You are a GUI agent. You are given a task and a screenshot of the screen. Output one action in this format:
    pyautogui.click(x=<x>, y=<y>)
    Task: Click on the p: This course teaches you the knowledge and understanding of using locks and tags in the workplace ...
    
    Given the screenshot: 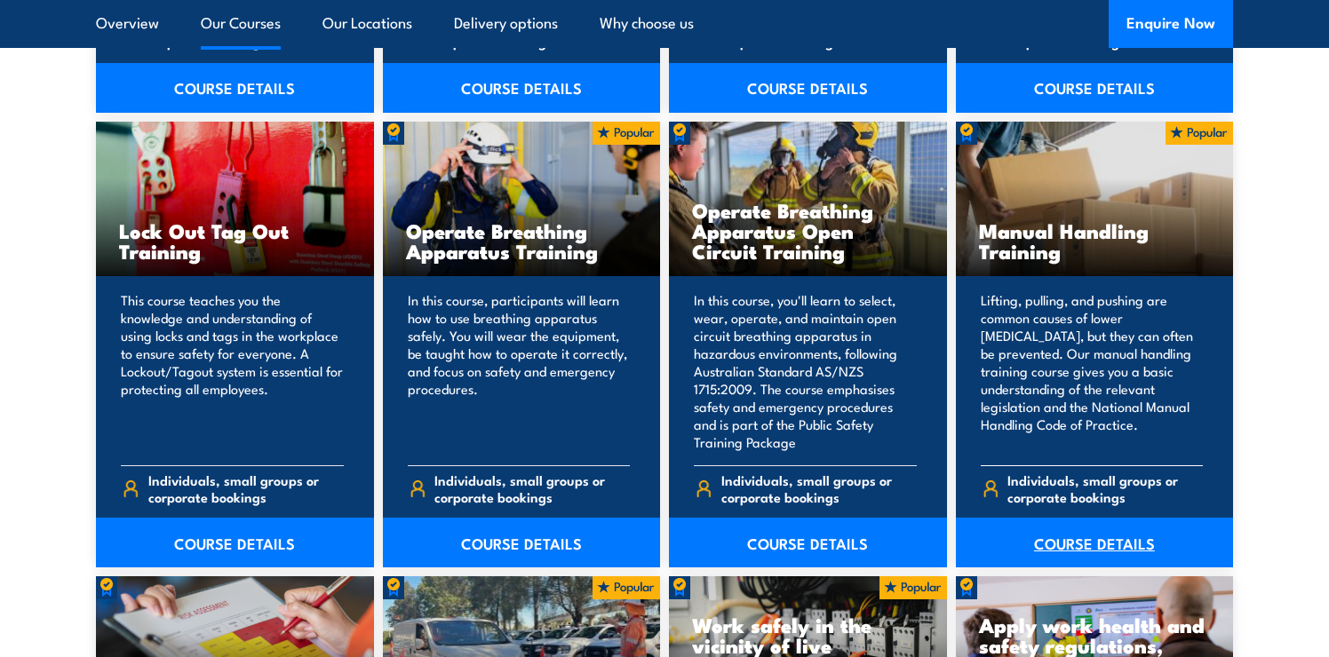 What is the action you would take?
    pyautogui.click(x=232, y=371)
    